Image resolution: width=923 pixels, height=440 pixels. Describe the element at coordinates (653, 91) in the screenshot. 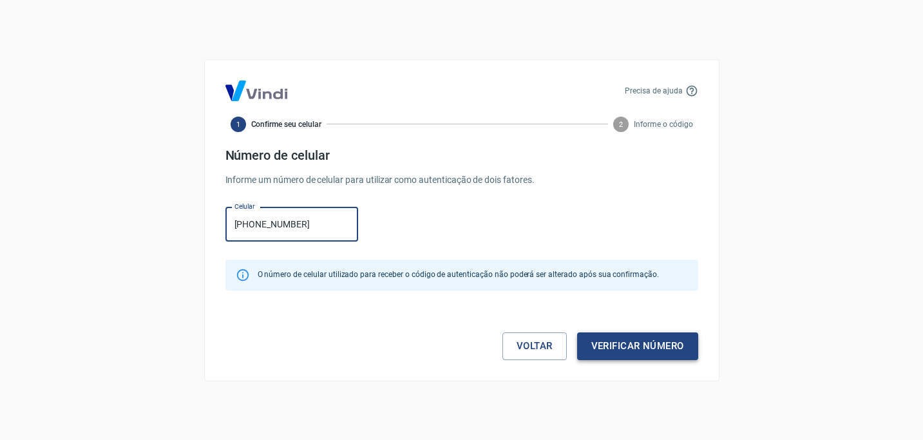

I see `p: Precisa de ajuda` at that location.